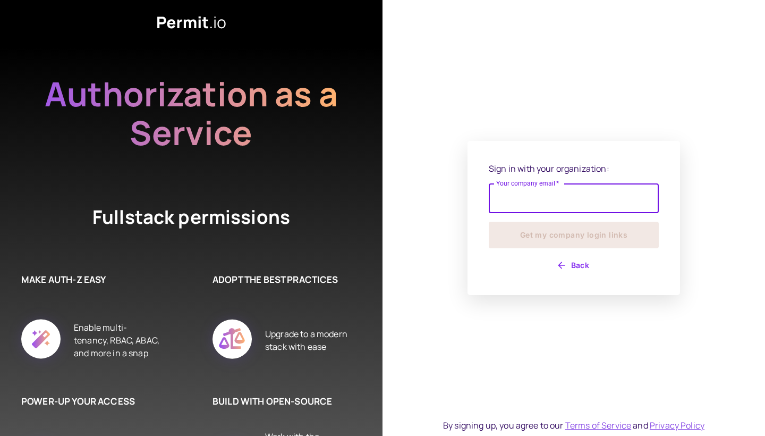  Describe the element at coordinates (90, 401) in the screenshot. I see `h6: POWER-UP YOUR ACCESS` at that location.